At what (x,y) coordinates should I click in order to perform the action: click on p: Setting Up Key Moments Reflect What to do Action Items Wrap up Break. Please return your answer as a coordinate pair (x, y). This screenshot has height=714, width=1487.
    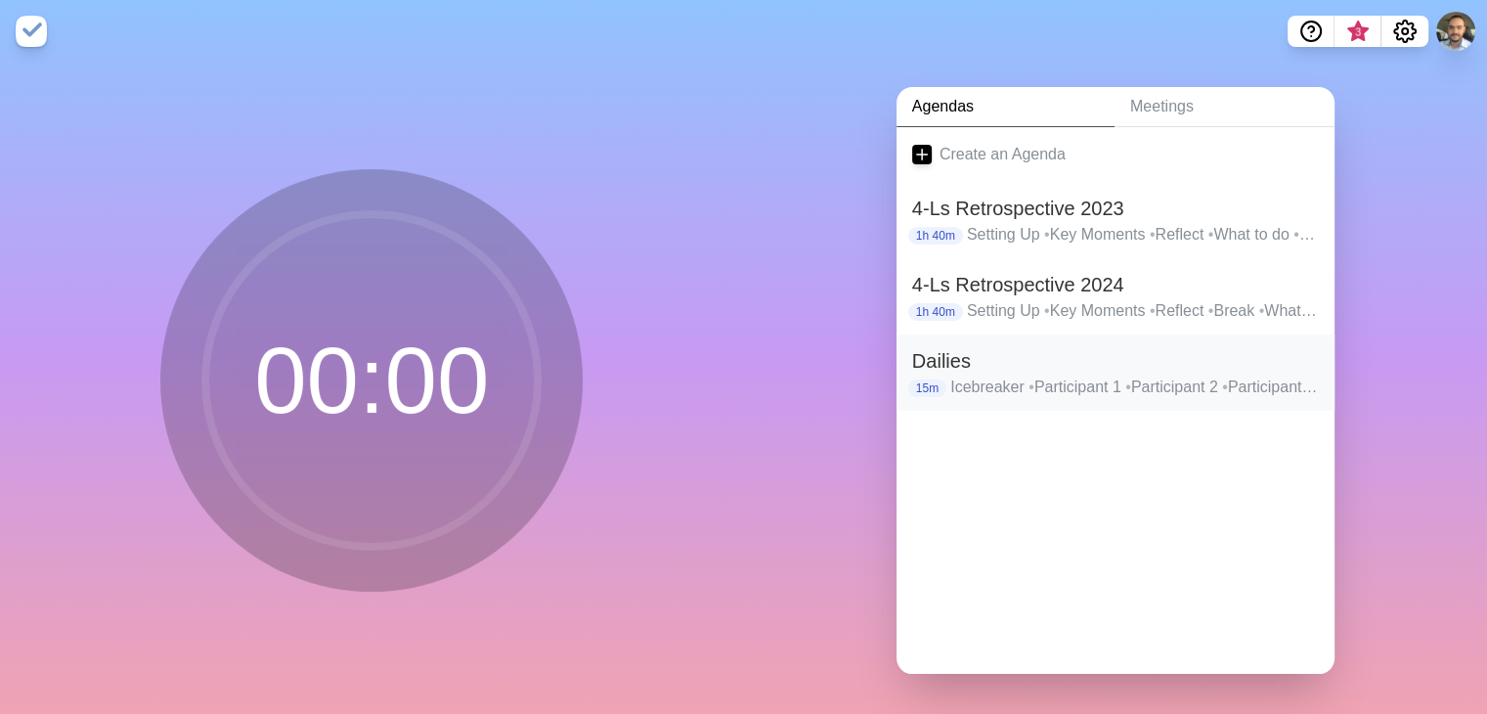
    Looking at the image, I should click on (1143, 235).